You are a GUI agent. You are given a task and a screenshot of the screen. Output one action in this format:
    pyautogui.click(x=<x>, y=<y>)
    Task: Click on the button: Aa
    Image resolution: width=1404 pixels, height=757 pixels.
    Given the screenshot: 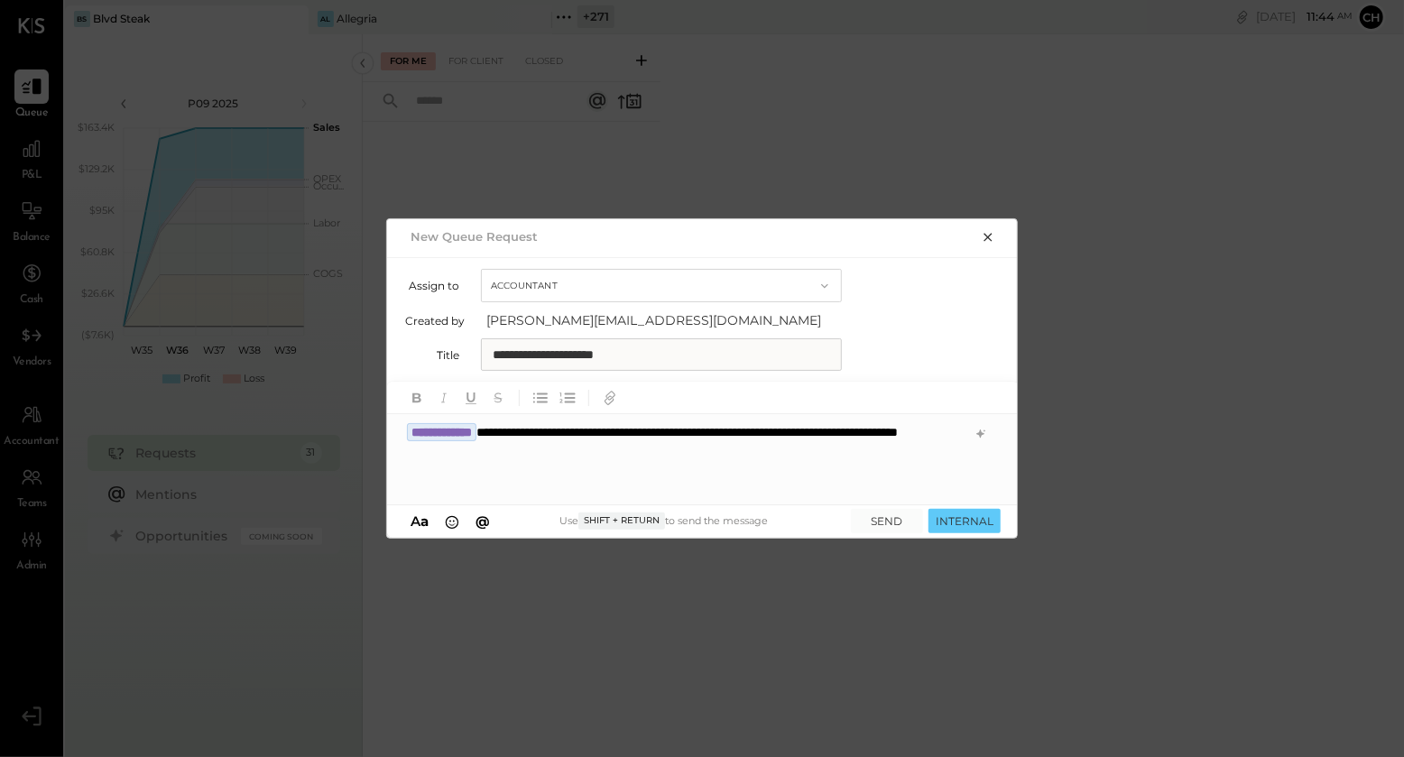 What is the action you would take?
    pyautogui.click(x=420, y=522)
    